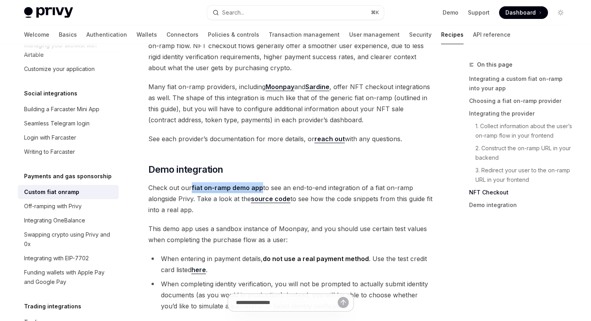 The image size is (591, 321). What do you see at coordinates (49, 152) in the screenshot?
I see `div: Writing to Farcaster` at bounding box center [49, 152].